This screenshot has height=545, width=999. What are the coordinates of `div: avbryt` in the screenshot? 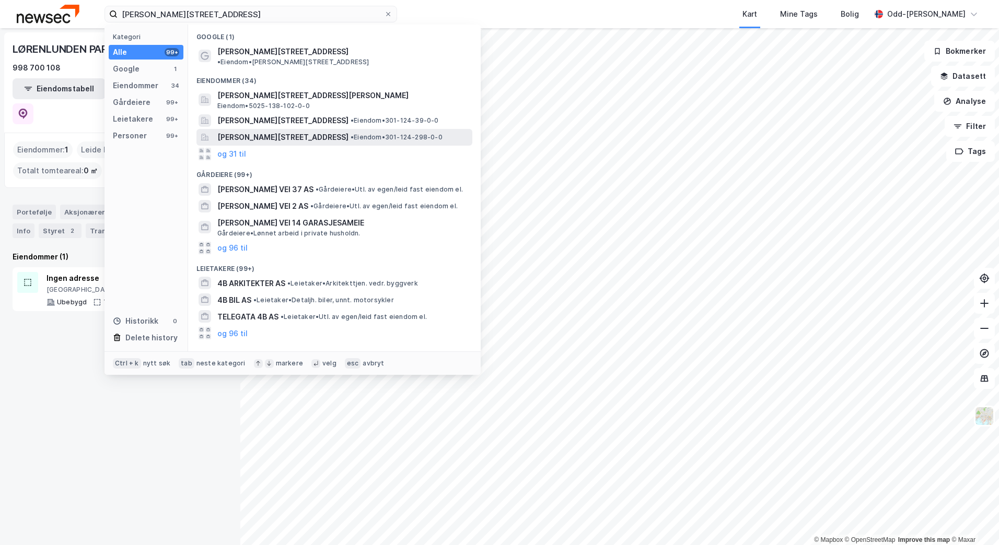 It's located at (373, 364).